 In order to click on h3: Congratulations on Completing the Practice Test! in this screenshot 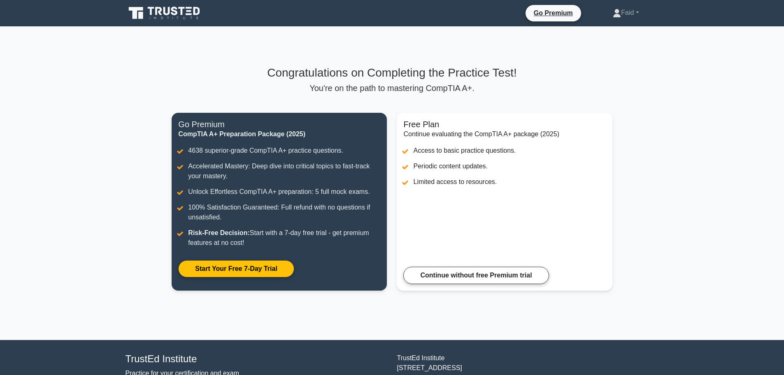, I will do `click(392, 73)`.